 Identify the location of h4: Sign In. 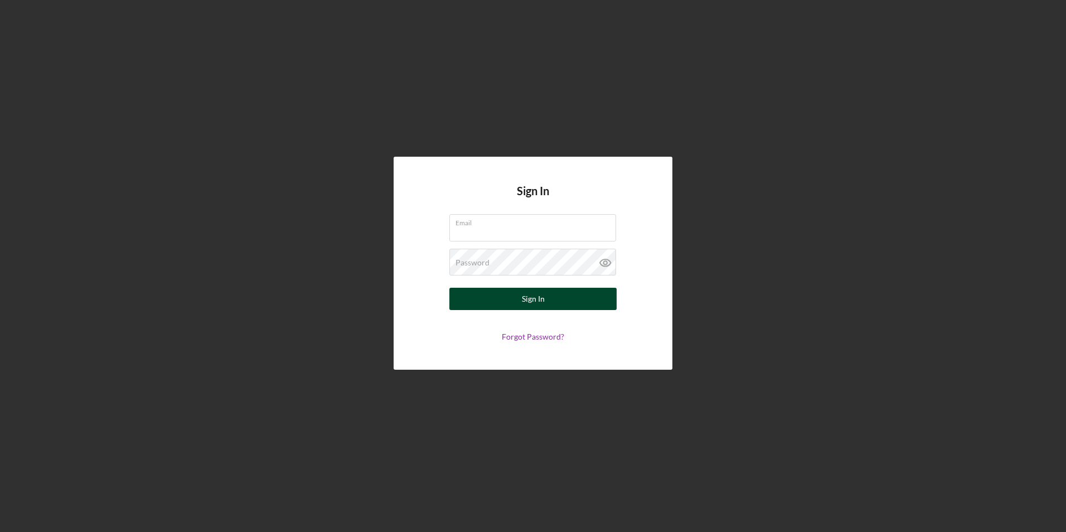
(533, 199).